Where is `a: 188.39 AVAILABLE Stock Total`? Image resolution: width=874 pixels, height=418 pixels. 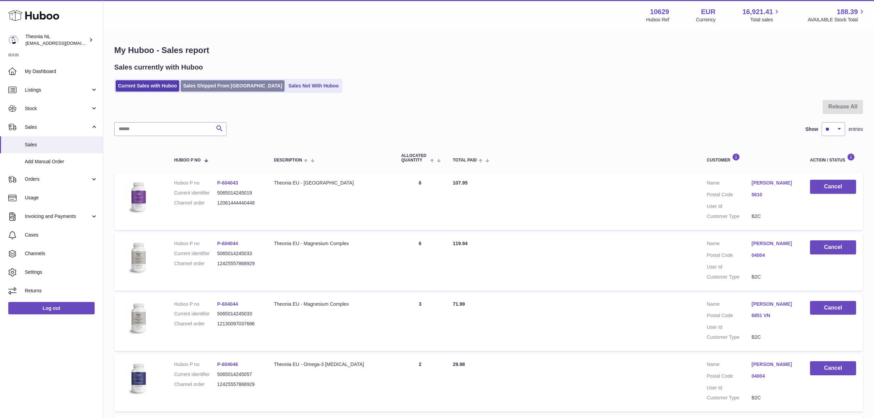
a: 188.39 AVAILABLE Stock Total is located at coordinates (836, 15).